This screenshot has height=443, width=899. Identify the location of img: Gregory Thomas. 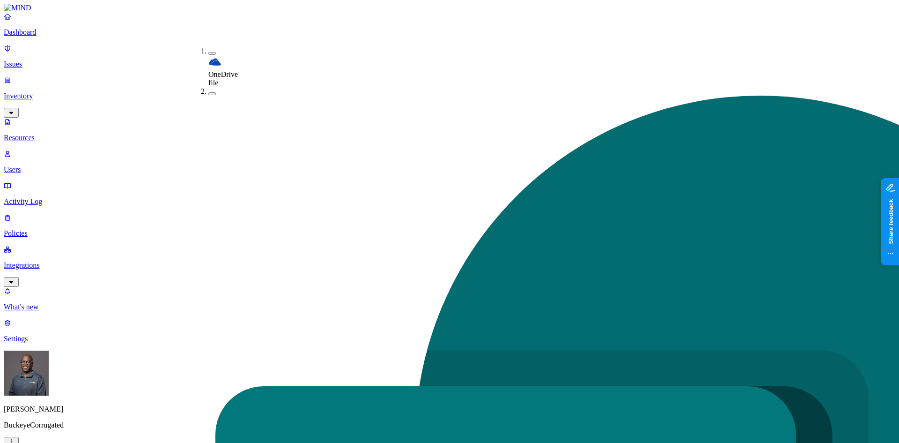
(26, 373).